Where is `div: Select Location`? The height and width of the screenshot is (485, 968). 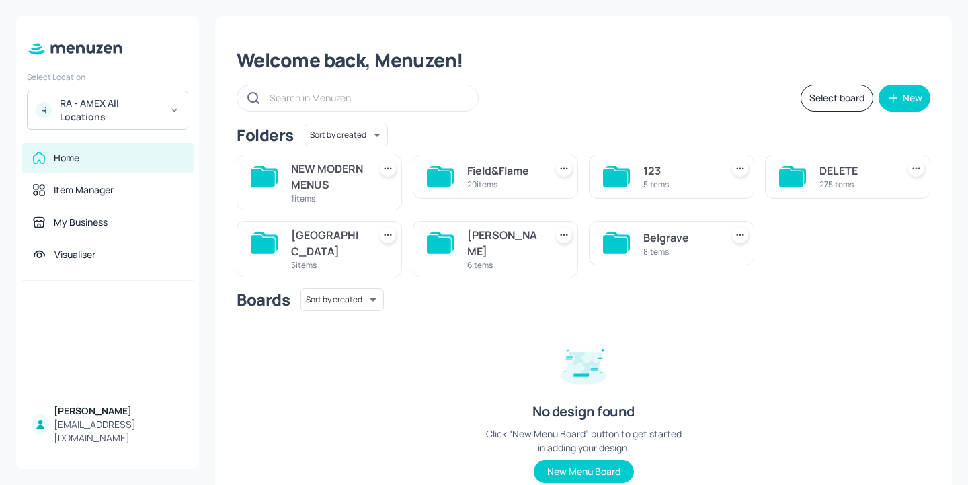
div: Select Location is located at coordinates (108, 77).